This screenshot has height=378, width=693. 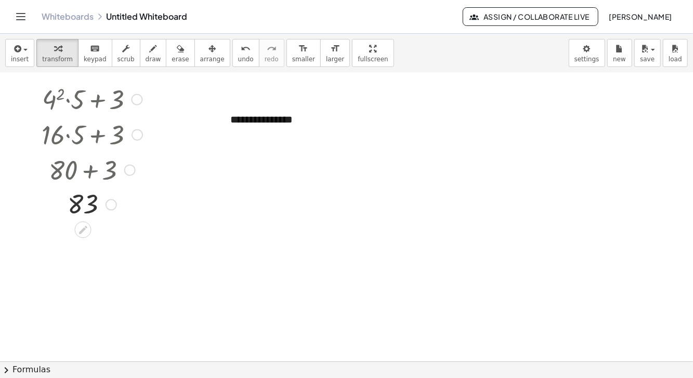 What do you see at coordinates (373, 59) in the screenshot?
I see `span: fullscreen` at bounding box center [373, 59].